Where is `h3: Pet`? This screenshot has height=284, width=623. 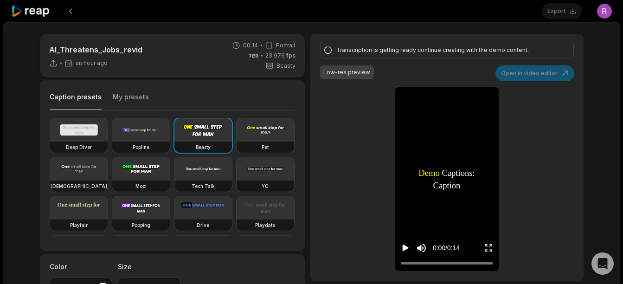
h3: Pet is located at coordinates (265, 147).